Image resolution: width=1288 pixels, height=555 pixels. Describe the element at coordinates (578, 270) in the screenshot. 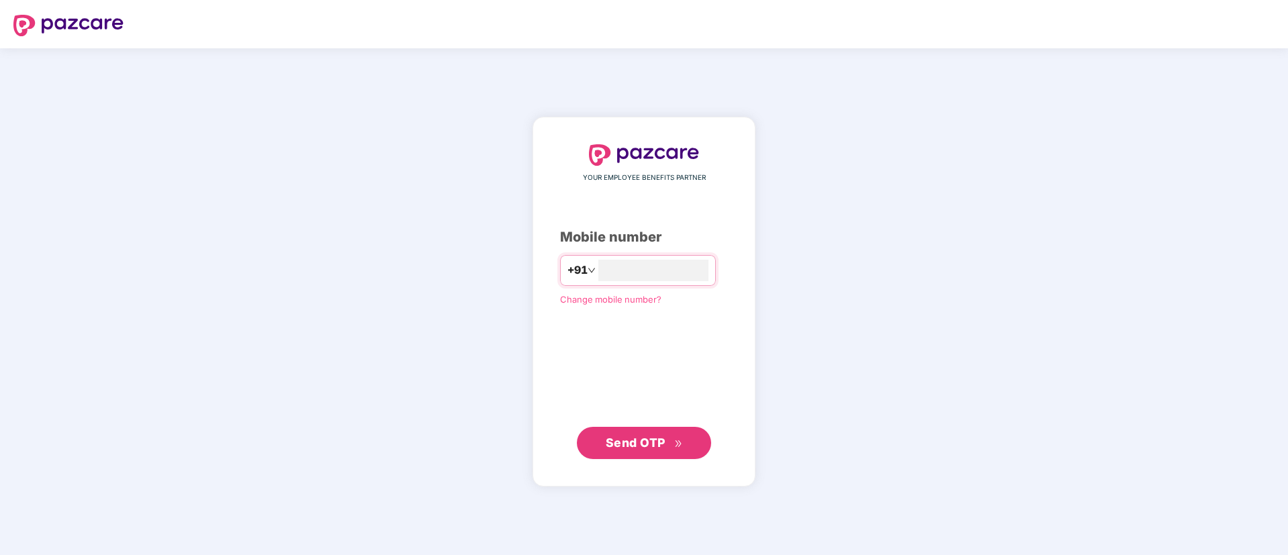

I see `span: +91` at that location.